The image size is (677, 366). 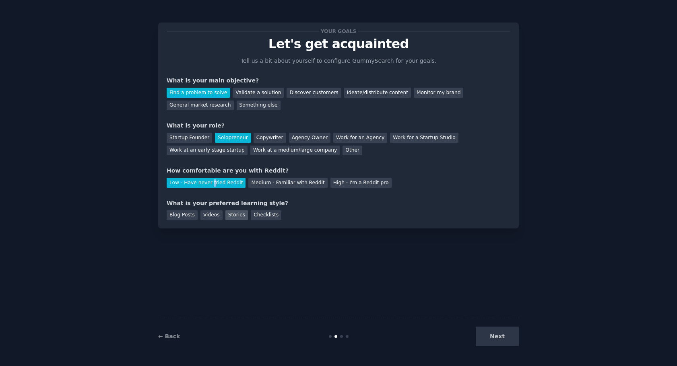 What do you see at coordinates (237, 215) in the screenshot?
I see `div: Stories` at bounding box center [237, 215].